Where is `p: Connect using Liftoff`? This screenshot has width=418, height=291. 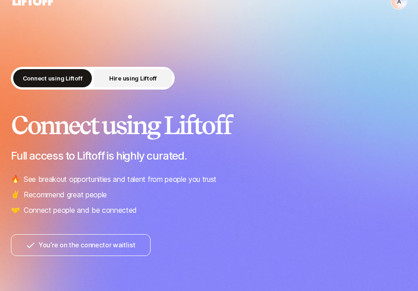 p: Connect using Liftoff is located at coordinates (53, 78).